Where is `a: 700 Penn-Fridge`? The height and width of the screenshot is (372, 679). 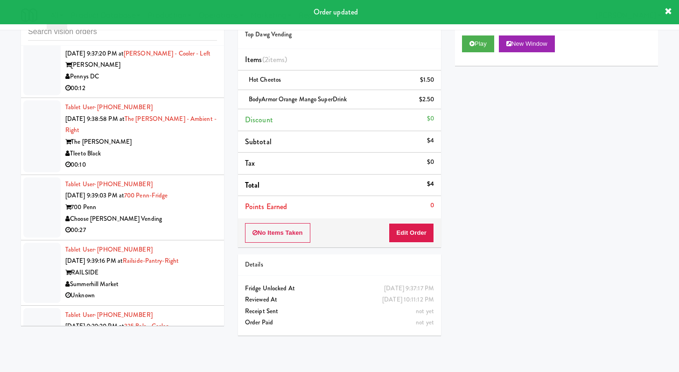
a: 700 Penn-Fridge is located at coordinates (146, 195).